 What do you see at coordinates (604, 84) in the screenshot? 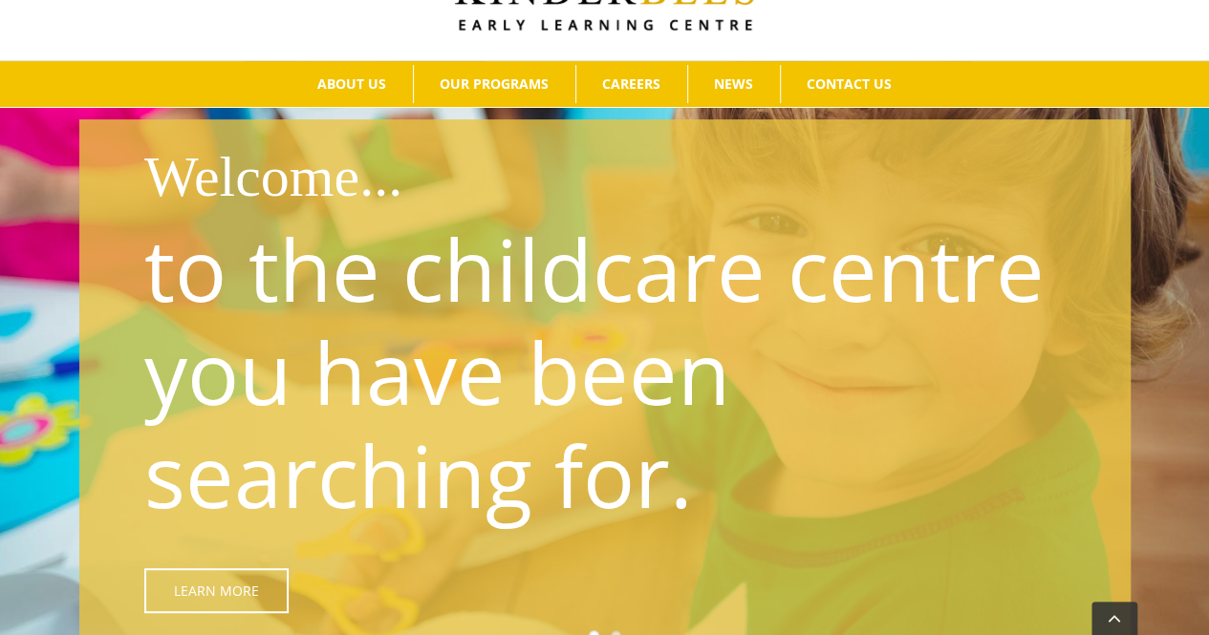
I see `nav: Main Menu` at bounding box center [604, 84].